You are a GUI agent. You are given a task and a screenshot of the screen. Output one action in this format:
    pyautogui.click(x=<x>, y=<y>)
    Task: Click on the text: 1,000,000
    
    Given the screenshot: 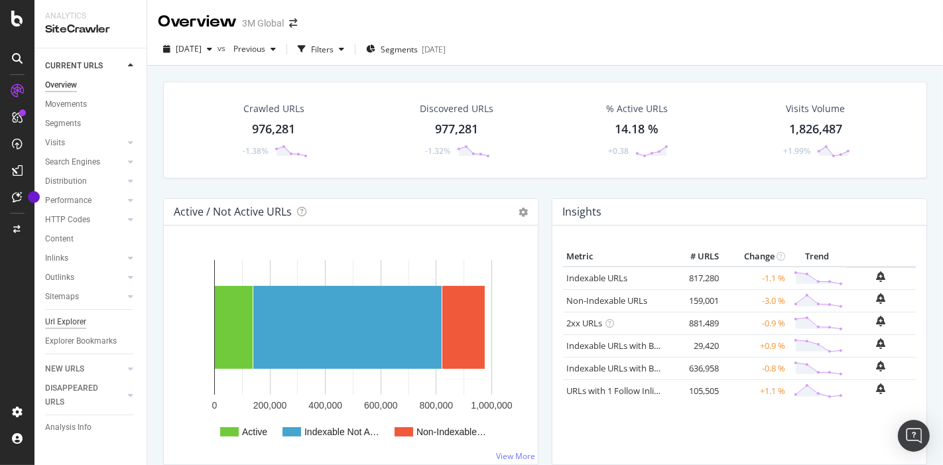 What is the action you would take?
    pyautogui.click(x=491, y=405)
    